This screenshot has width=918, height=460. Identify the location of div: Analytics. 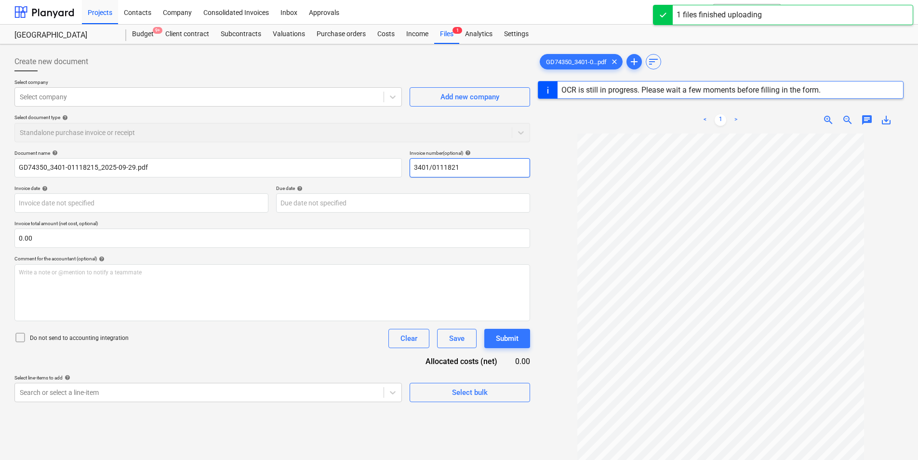
(479, 34).